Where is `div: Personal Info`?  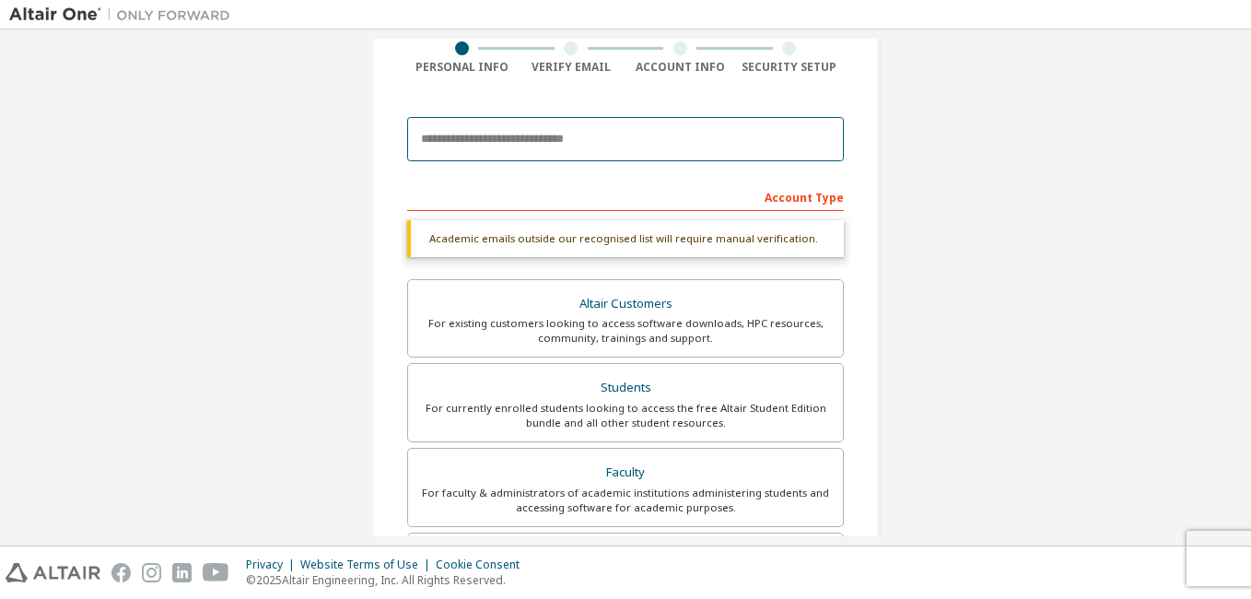 div: Personal Info is located at coordinates (462, 67).